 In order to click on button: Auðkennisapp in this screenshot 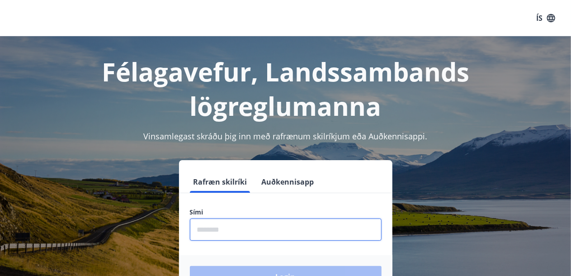, I will do `click(288, 182)`.